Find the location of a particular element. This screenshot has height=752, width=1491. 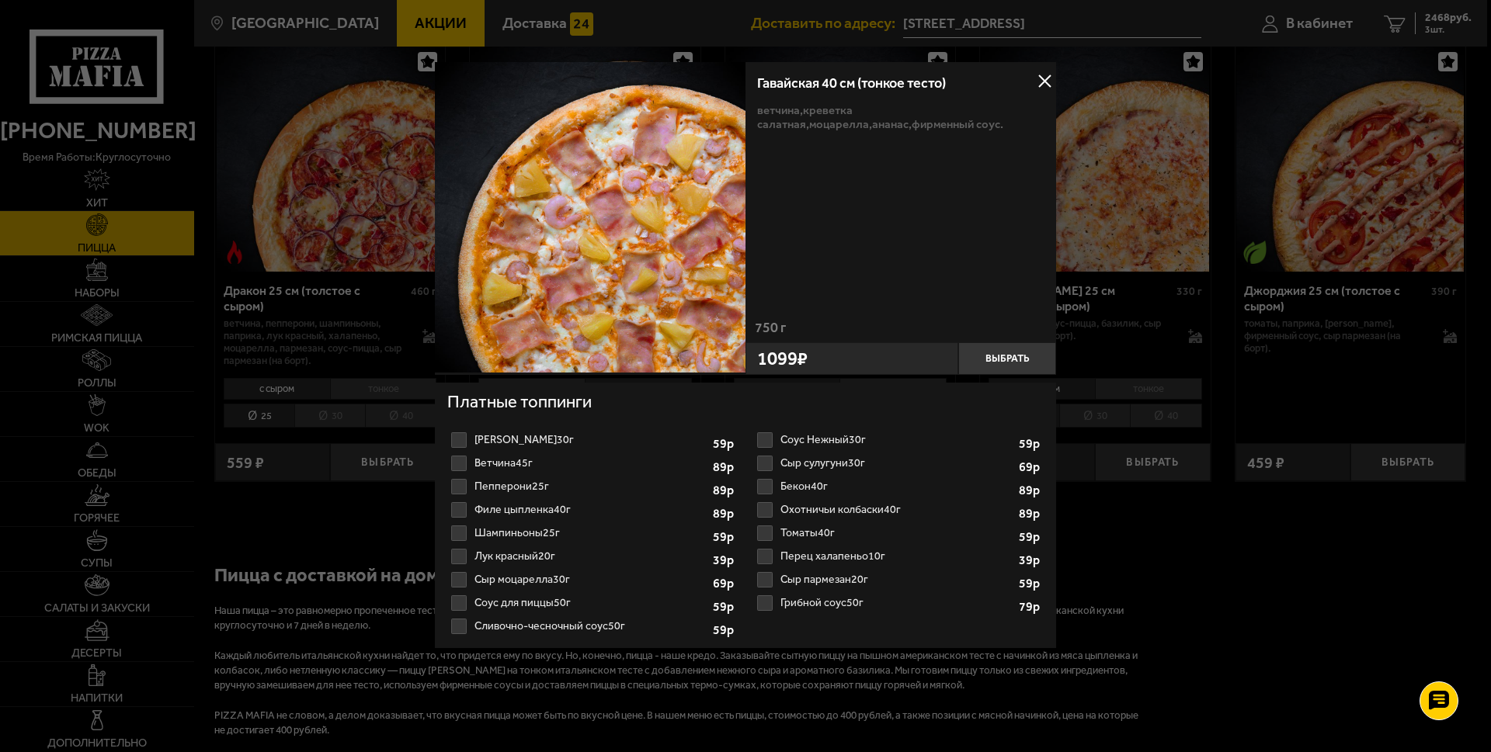

li: Охотничьи колбаски is located at coordinates (898, 510).